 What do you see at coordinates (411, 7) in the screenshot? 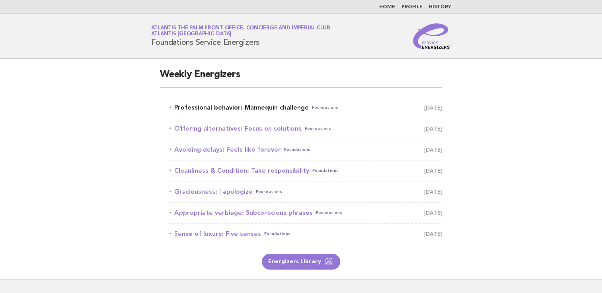
I see `a: Profile` at bounding box center [411, 7].